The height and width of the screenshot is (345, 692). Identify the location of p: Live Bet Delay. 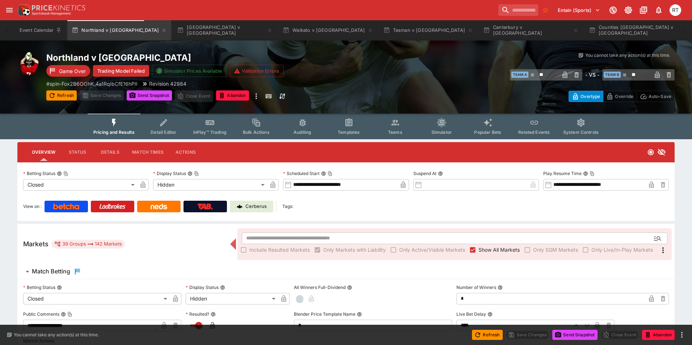
(471, 314).